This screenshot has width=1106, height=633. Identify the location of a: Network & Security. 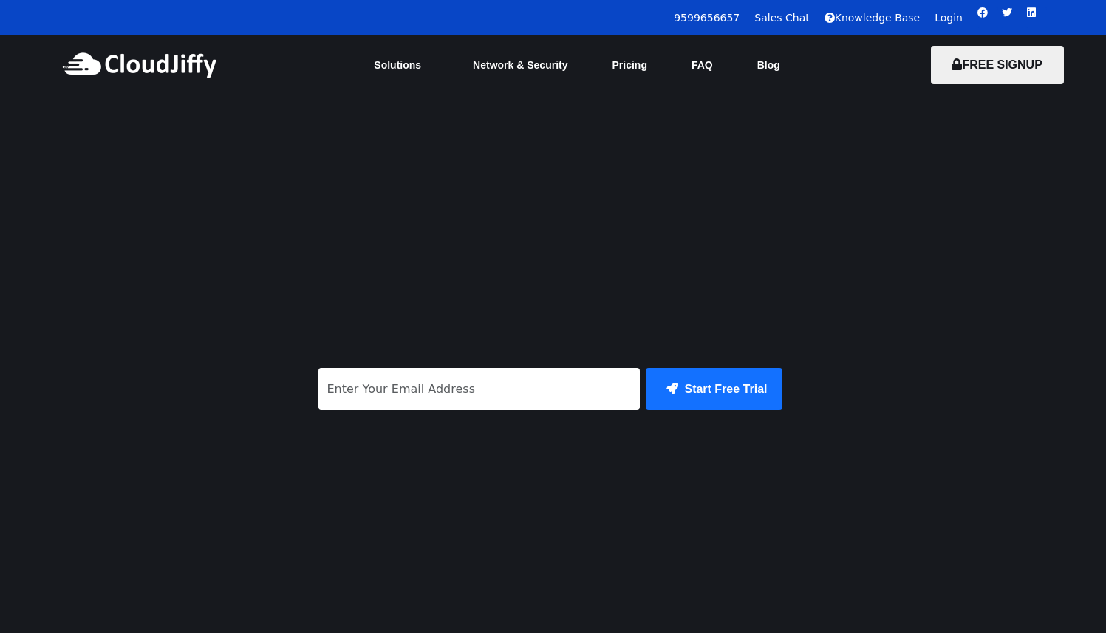
(520, 65).